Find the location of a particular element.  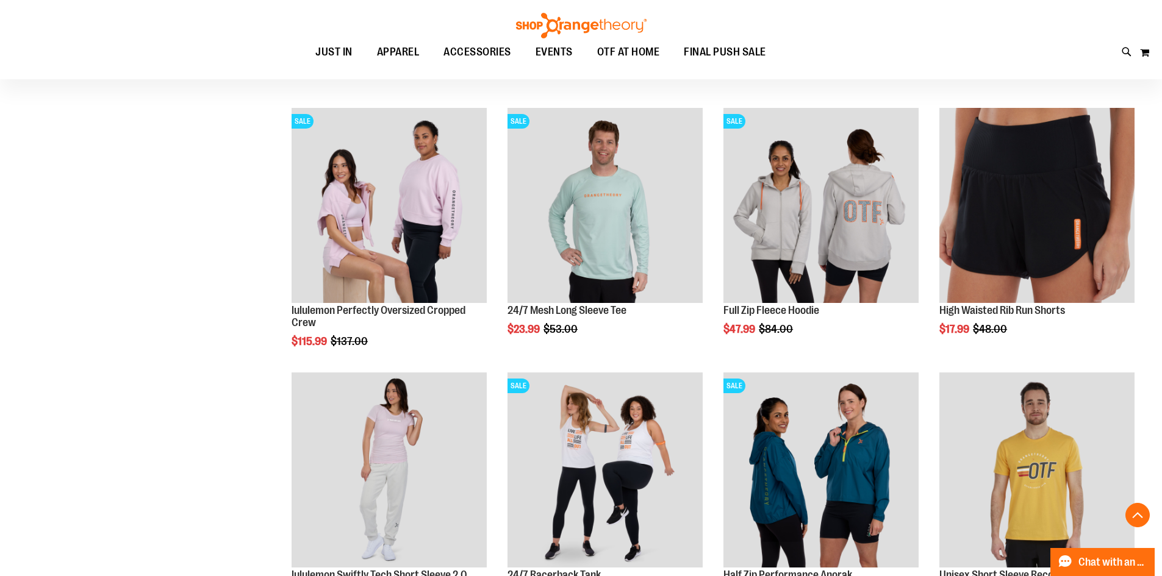

span: FINAL PUSH SALE is located at coordinates (724, 52).